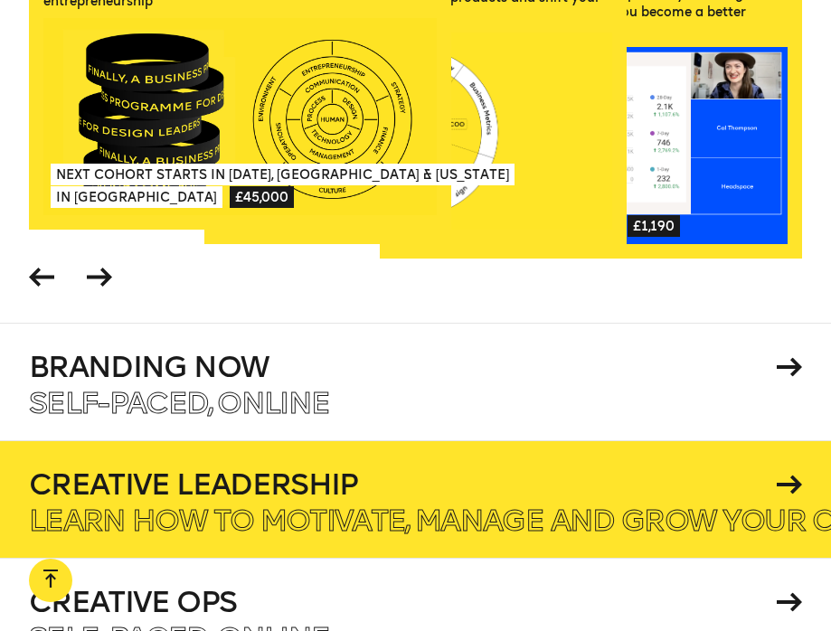 This screenshot has width=831, height=631. What do you see at coordinates (400, 603) in the screenshot?
I see `h4: Creative Ops` at bounding box center [400, 603].